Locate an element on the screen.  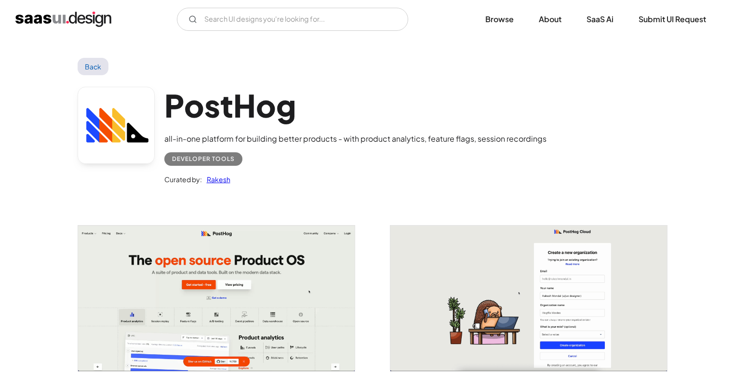
a: Submit UI Request is located at coordinates (672, 19).